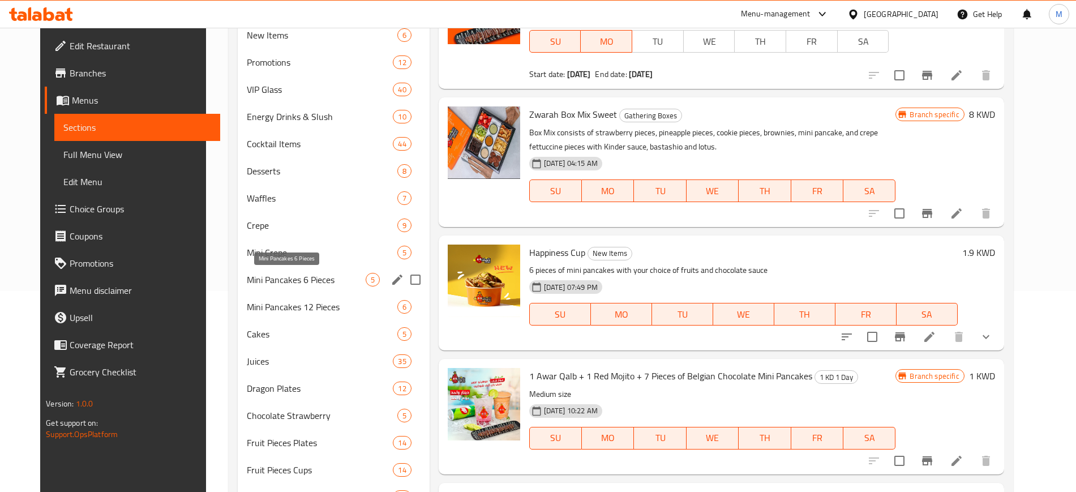 The image size is (1076, 492). What do you see at coordinates (1059, 14) in the screenshot?
I see `span: M` at bounding box center [1059, 14].